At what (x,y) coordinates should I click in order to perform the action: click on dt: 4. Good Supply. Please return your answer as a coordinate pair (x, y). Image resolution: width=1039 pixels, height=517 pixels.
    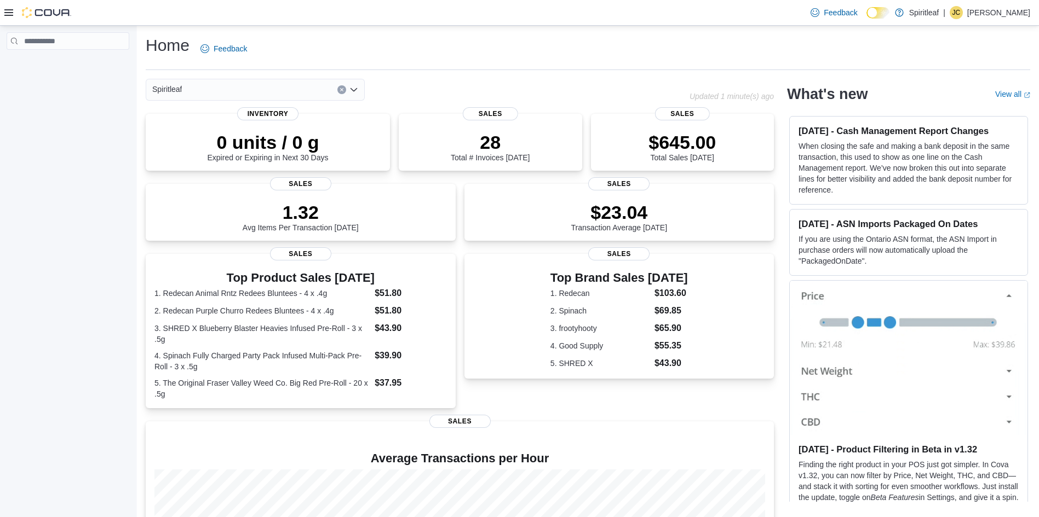
    Looking at the image, I should click on (600, 346).